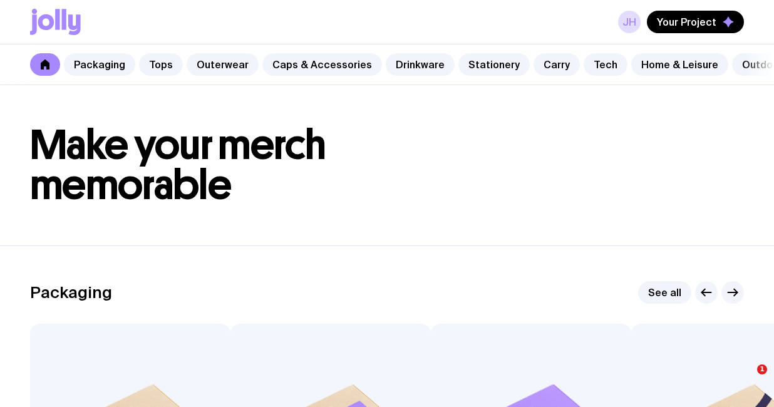  I want to click on a: Drinkware, so click(420, 64).